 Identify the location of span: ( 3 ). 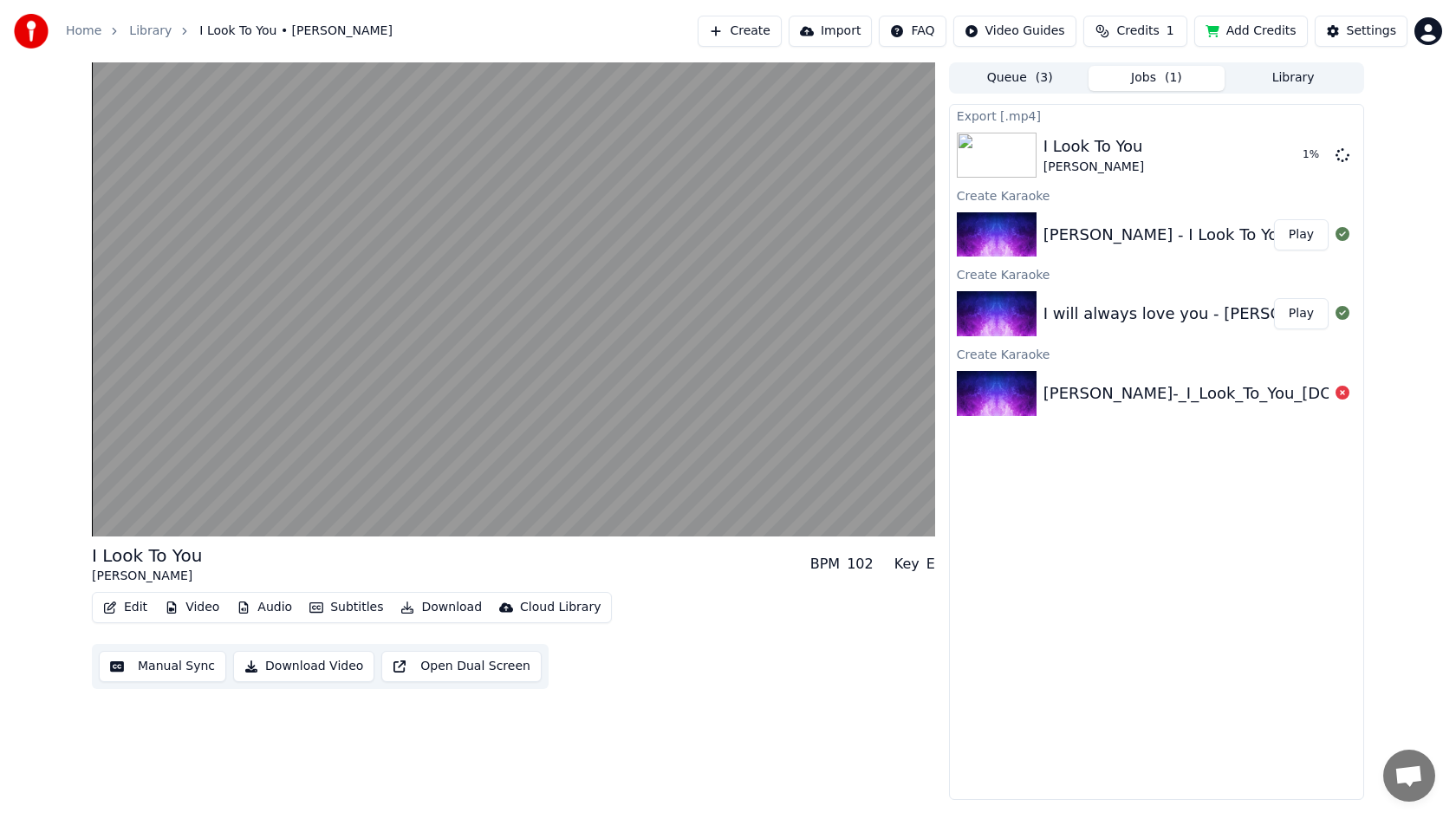
(1044, 78).